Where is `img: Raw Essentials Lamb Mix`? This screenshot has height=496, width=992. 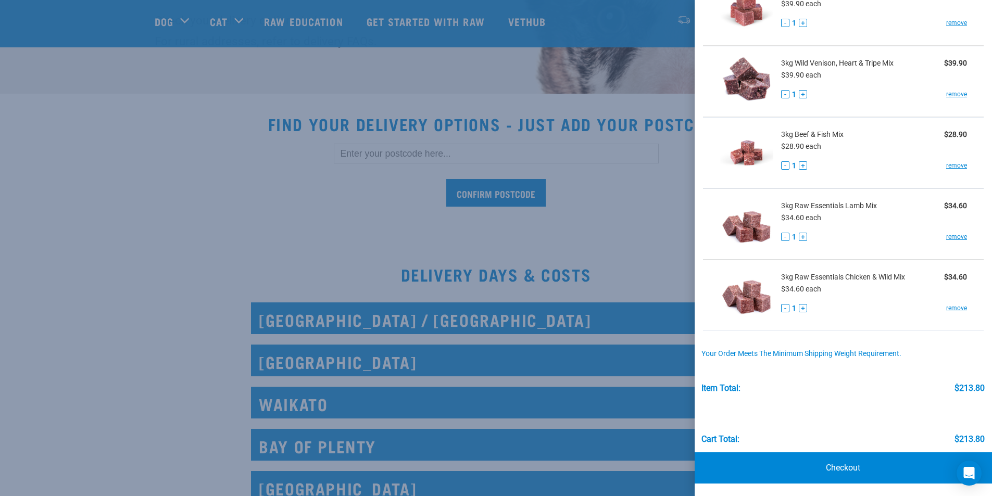 img: Raw Essentials Lamb Mix is located at coordinates (747, 224).